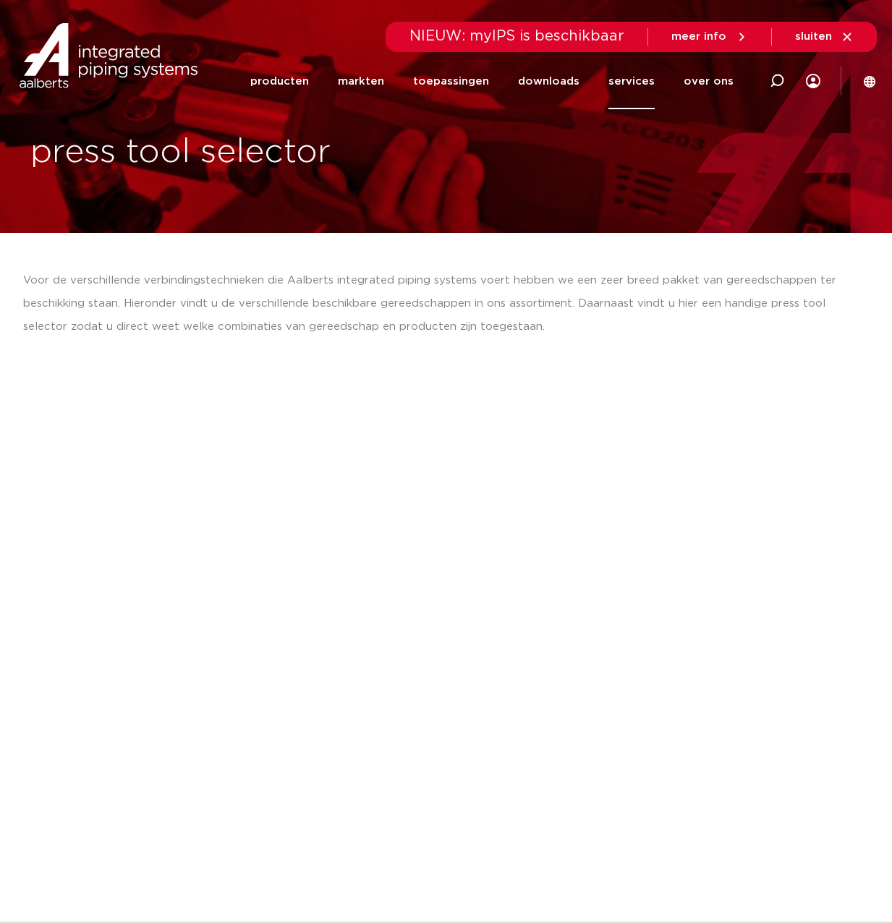  Describe the element at coordinates (492, 81) in the screenshot. I see `nav: Menu` at that location.